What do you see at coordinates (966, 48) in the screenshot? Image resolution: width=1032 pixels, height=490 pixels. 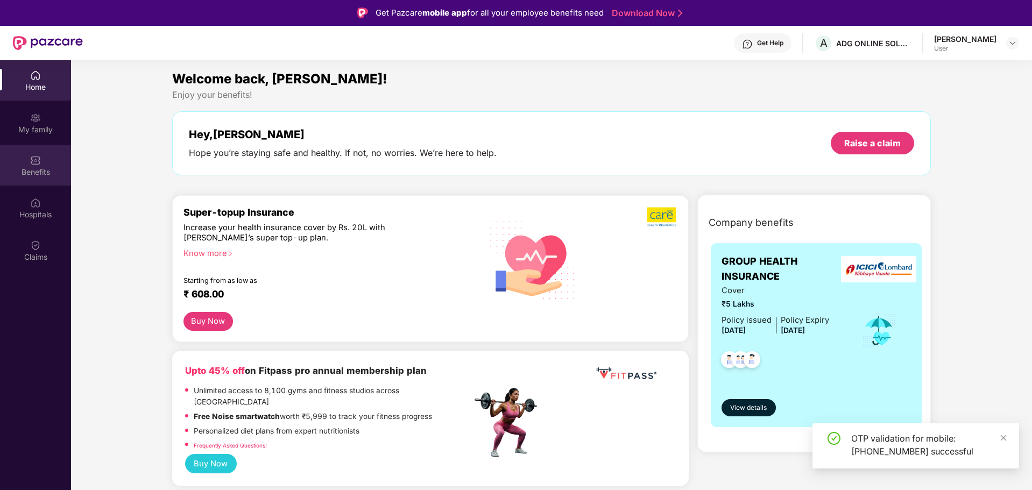 I see `div: User` at bounding box center [966, 48].